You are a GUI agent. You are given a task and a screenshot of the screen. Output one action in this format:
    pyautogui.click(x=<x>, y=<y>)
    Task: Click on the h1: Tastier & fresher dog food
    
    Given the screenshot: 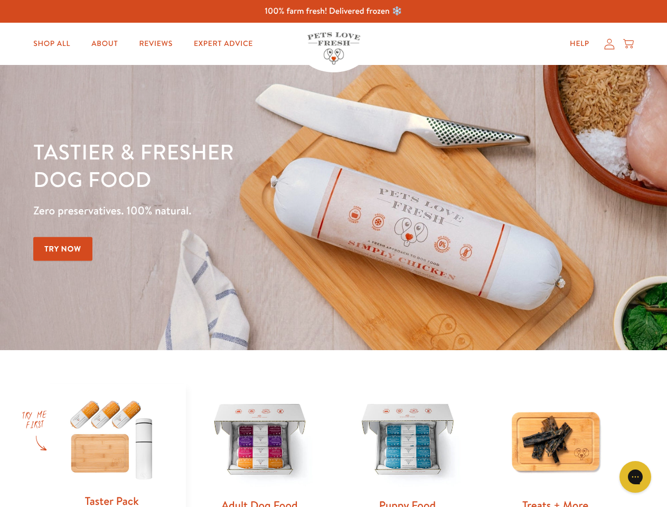 What is the action you would take?
    pyautogui.click(x=234, y=165)
    